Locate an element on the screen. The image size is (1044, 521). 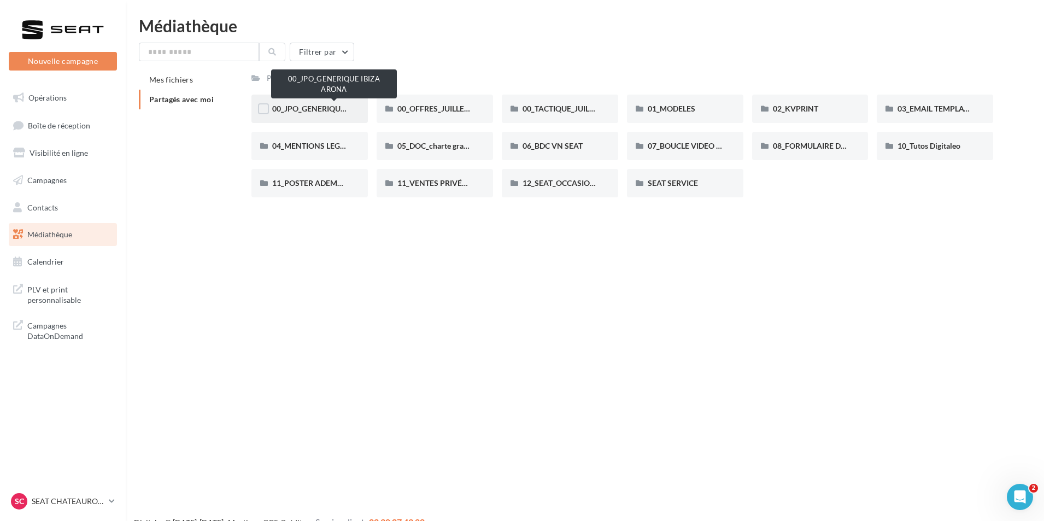
a: Campagnes is located at coordinates (63, 180).